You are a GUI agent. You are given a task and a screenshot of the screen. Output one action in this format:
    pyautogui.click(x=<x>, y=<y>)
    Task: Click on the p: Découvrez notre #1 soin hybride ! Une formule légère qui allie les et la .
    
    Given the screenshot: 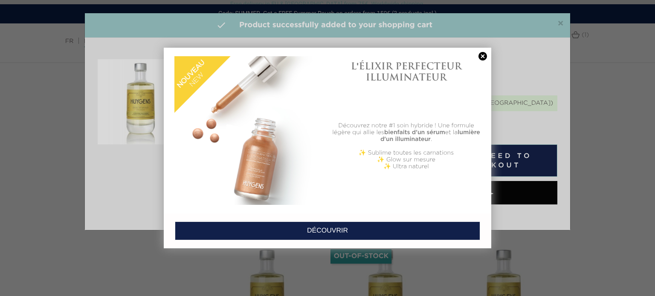 What is the action you would take?
    pyautogui.click(x=406, y=133)
    